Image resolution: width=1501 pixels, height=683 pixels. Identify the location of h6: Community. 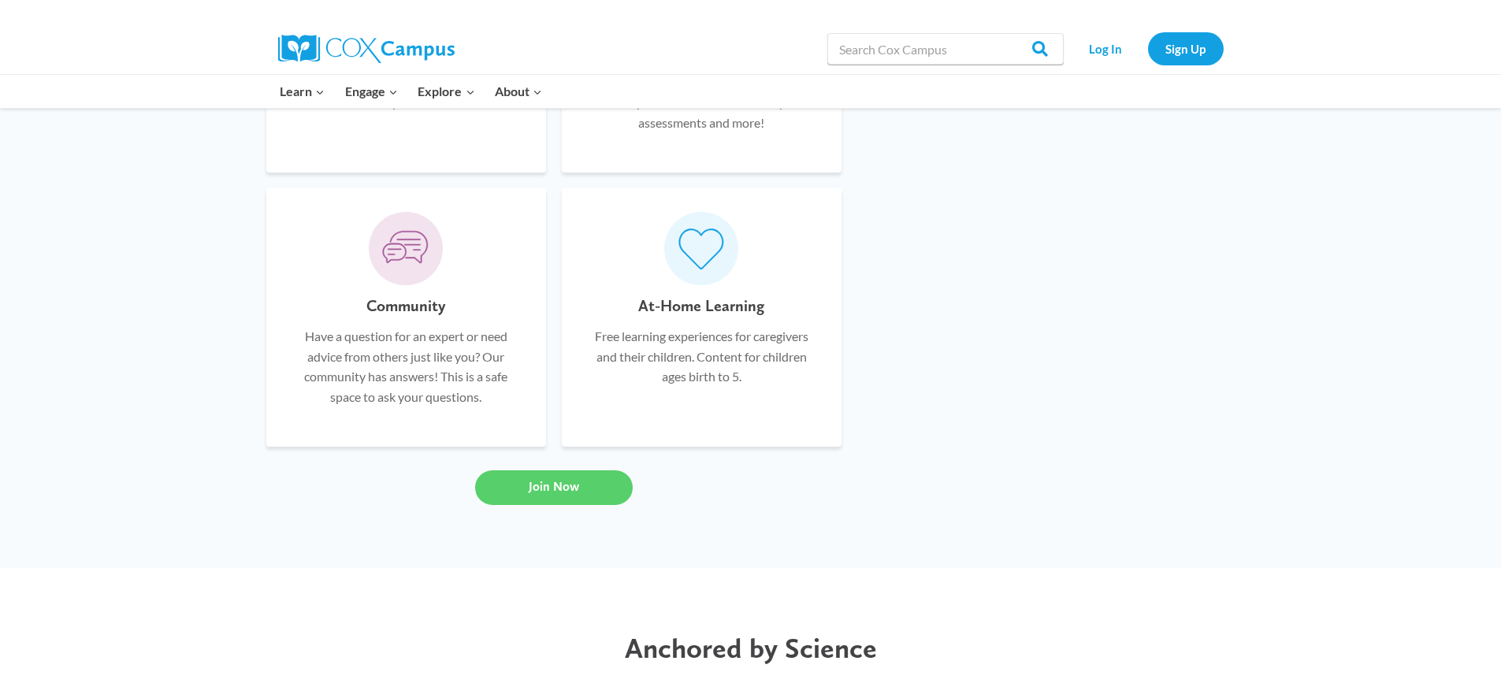
(406, 306).